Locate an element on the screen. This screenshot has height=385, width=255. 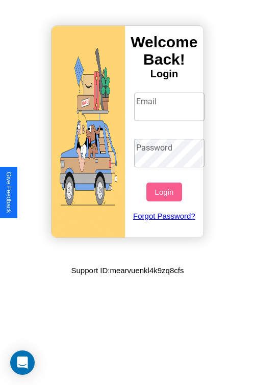
h3: Welcome Back! is located at coordinates (164, 51).